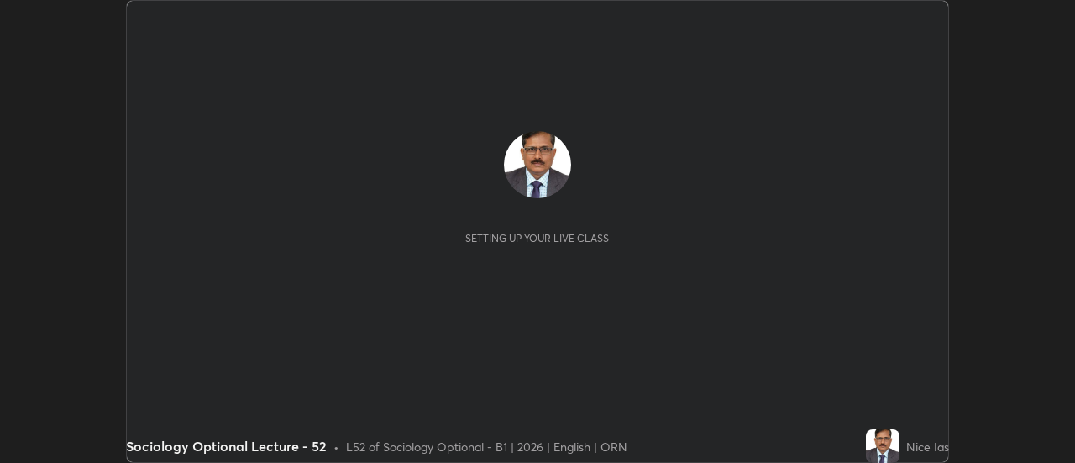 The height and width of the screenshot is (463, 1075). I want to click on div: Setting up your live class, so click(537, 238).